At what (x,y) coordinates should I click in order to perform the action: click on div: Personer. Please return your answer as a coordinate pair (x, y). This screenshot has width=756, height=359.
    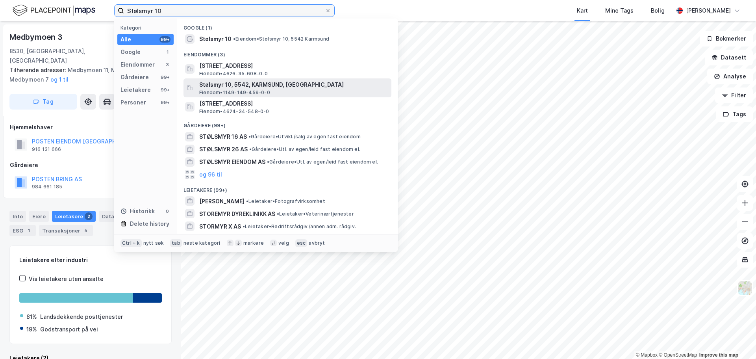
    Looking at the image, I should click on (133, 102).